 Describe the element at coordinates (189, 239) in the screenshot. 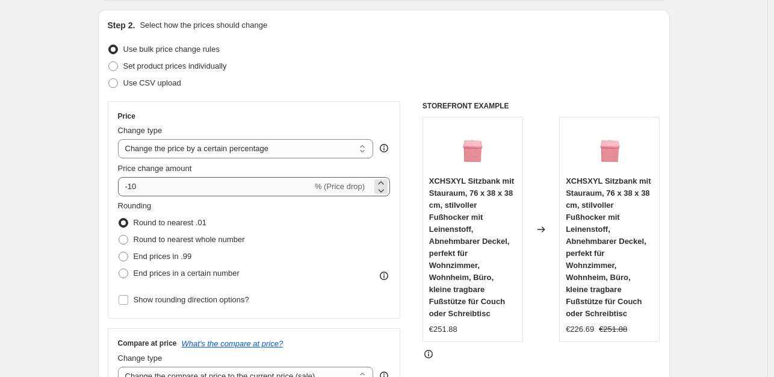

I see `span: Round to nearest whole number` at that location.